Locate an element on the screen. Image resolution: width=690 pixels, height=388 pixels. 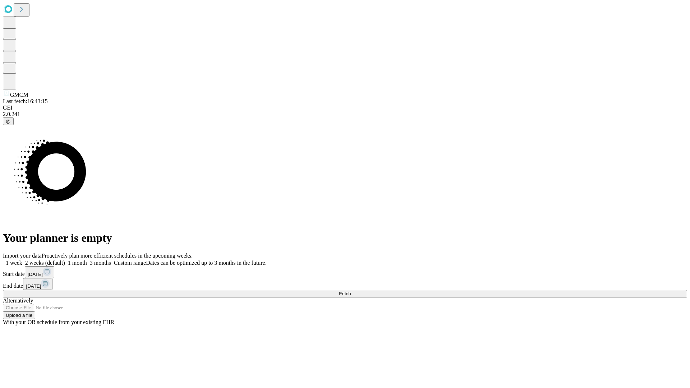
span: Import your data is located at coordinates (22, 256).